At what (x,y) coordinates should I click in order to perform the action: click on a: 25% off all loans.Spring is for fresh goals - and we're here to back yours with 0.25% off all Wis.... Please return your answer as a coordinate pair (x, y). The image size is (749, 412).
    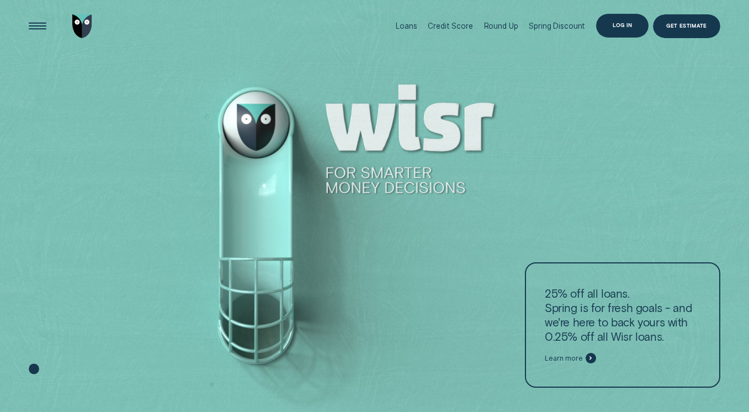
    Looking at the image, I should click on (622, 325).